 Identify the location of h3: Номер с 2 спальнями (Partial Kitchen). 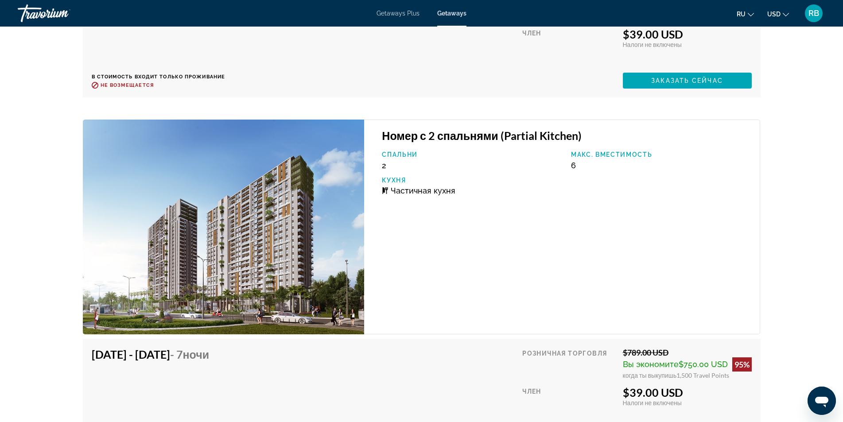
(566, 136).